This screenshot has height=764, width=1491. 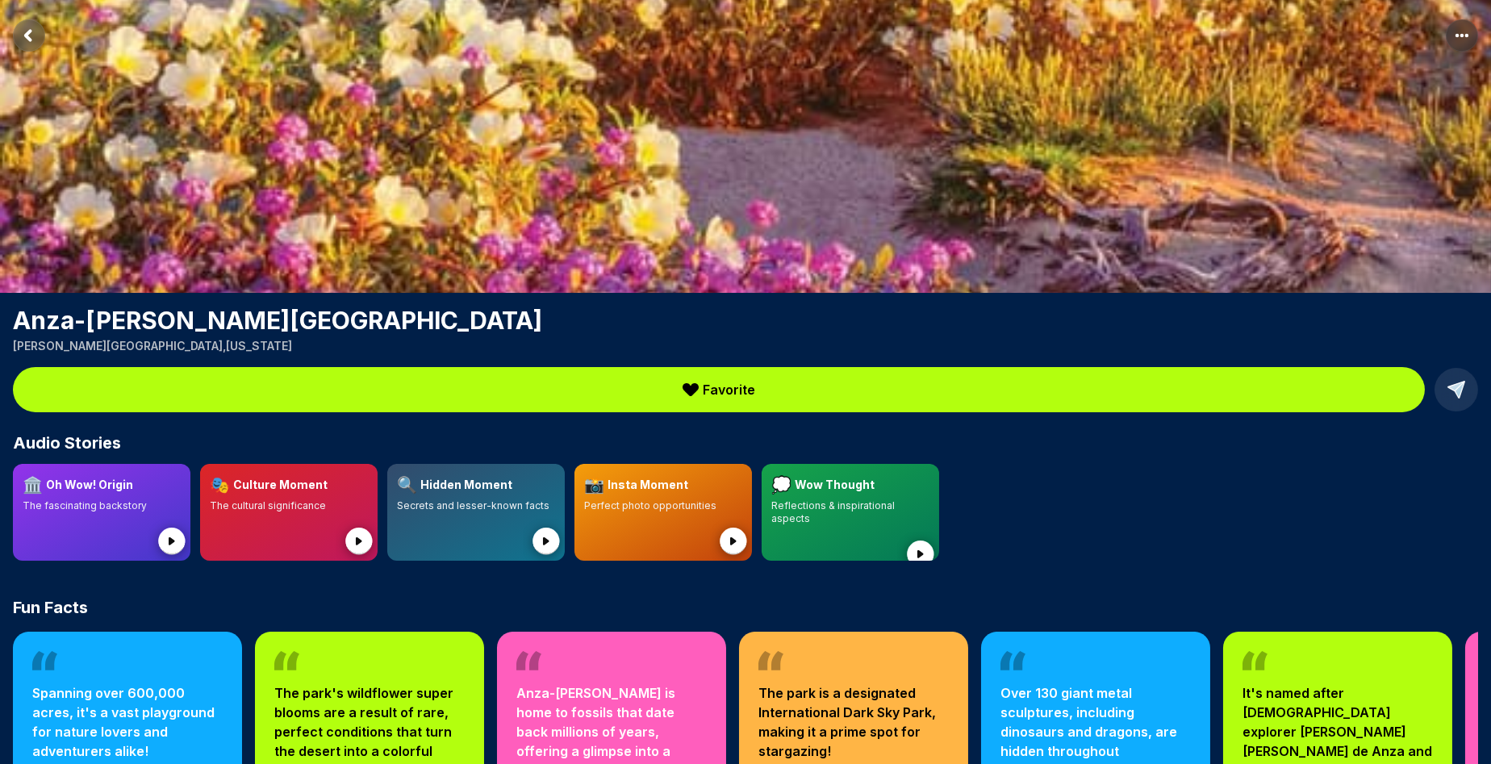 I want to click on p: The fascinating backstory, so click(x=102, y=506).